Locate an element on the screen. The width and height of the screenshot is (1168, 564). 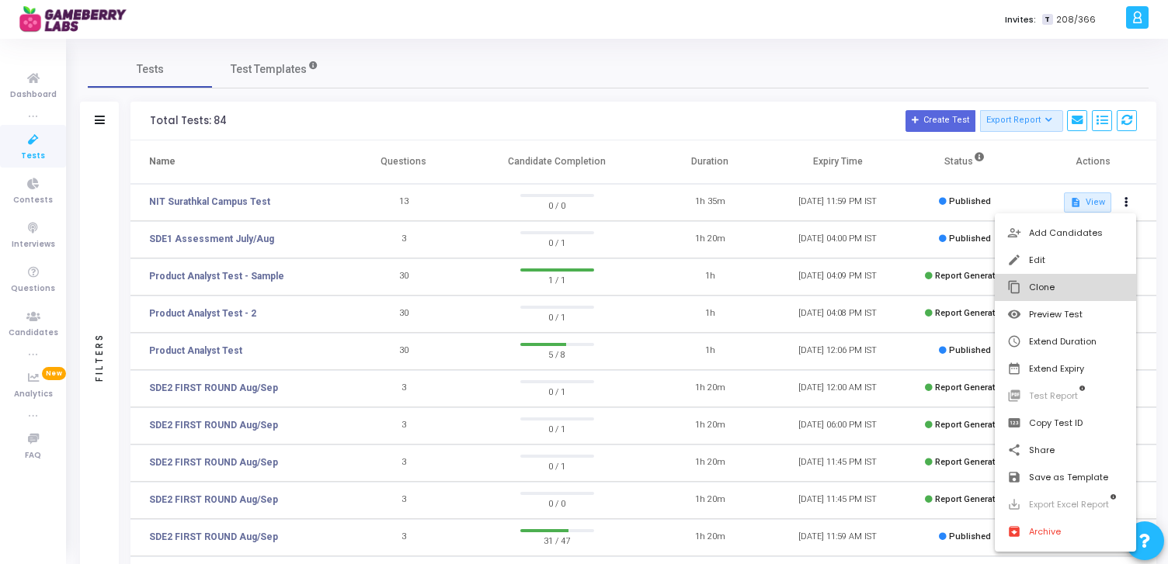
mat-icon: save is located at coordinates (1015, 478).